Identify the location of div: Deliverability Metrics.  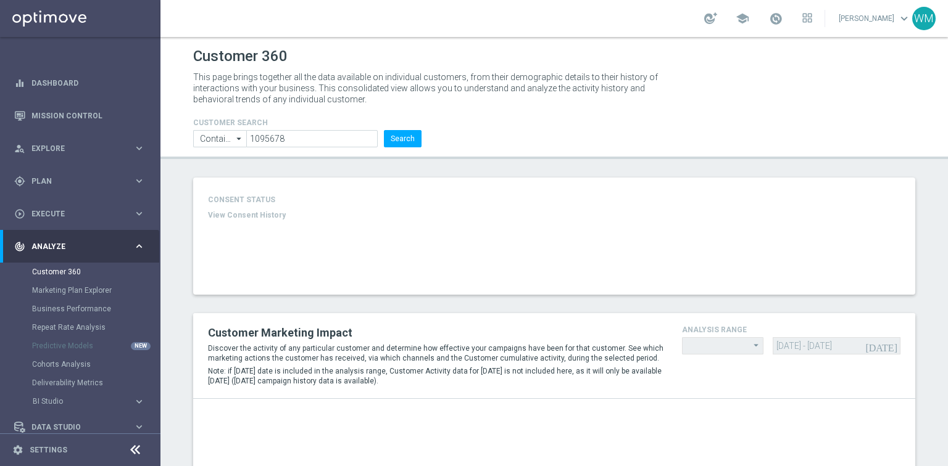
(96, 383).